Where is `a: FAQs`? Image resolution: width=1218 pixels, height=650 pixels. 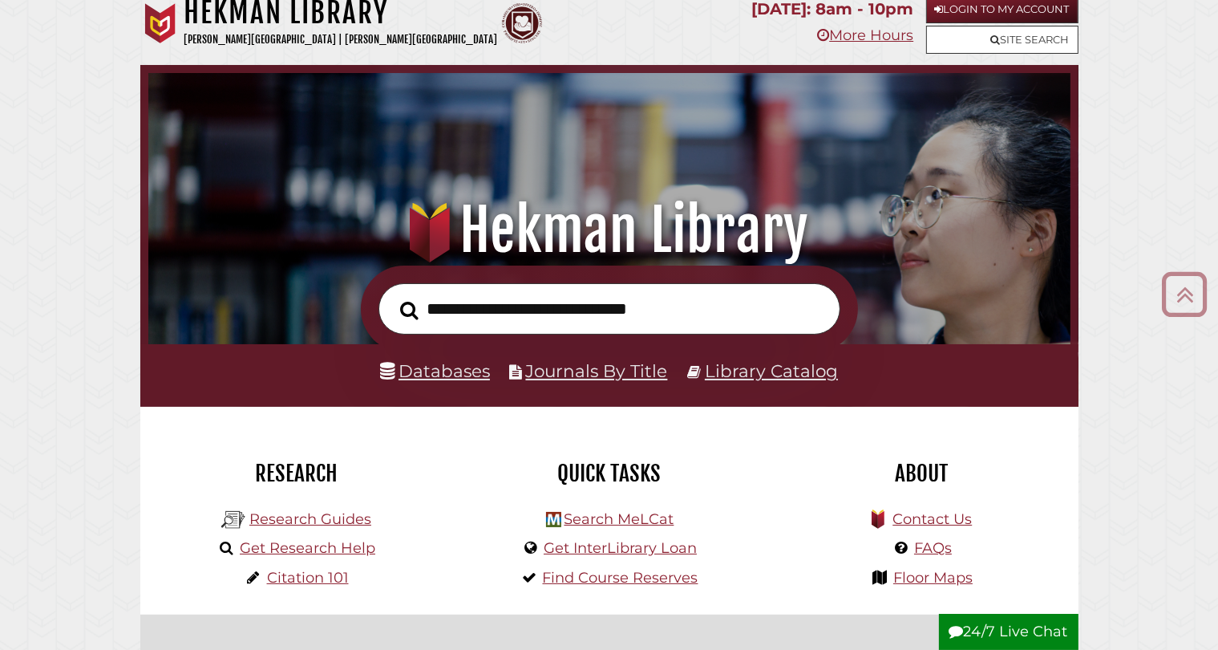
a: FAQs is located at coordinates (933, 548).